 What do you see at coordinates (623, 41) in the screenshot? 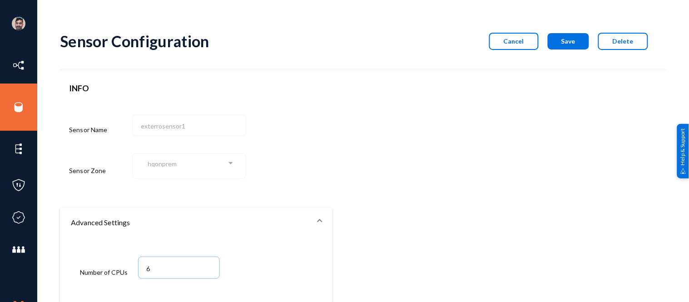
I see `button: Delete` at bounding box center [623, 41].